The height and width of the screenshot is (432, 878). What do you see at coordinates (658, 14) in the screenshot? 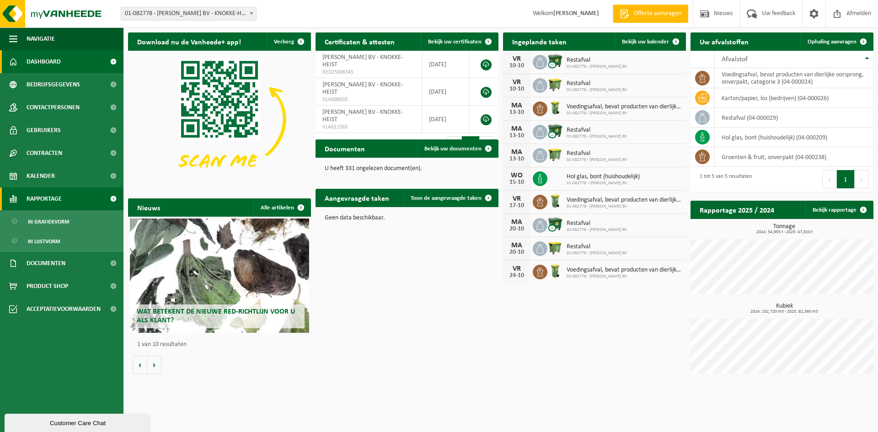
I see `span: Offerte aanvragen` at bounding box center [658, 14].